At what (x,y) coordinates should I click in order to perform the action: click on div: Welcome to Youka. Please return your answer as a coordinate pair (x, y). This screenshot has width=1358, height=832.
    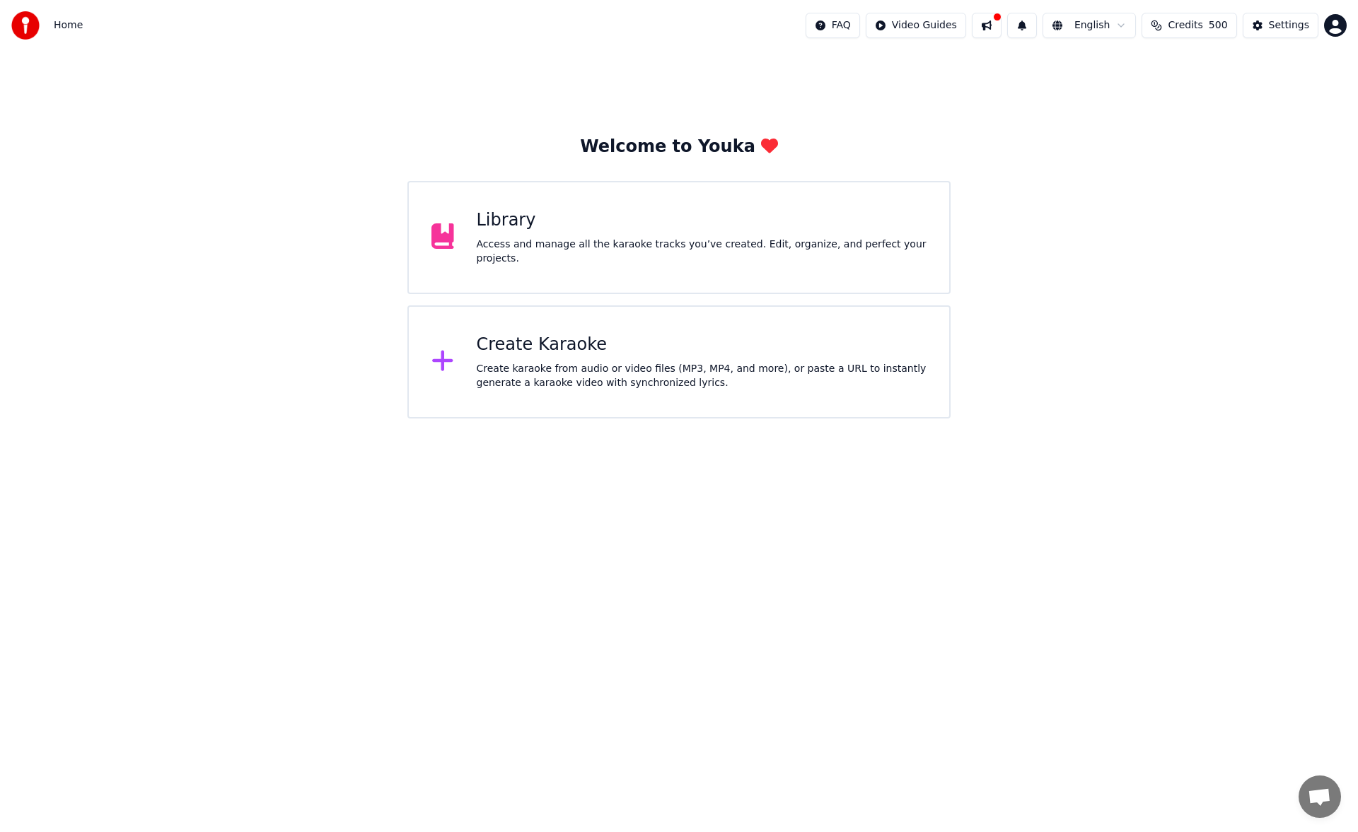
    Looking at the image, I should click on (679, 147).